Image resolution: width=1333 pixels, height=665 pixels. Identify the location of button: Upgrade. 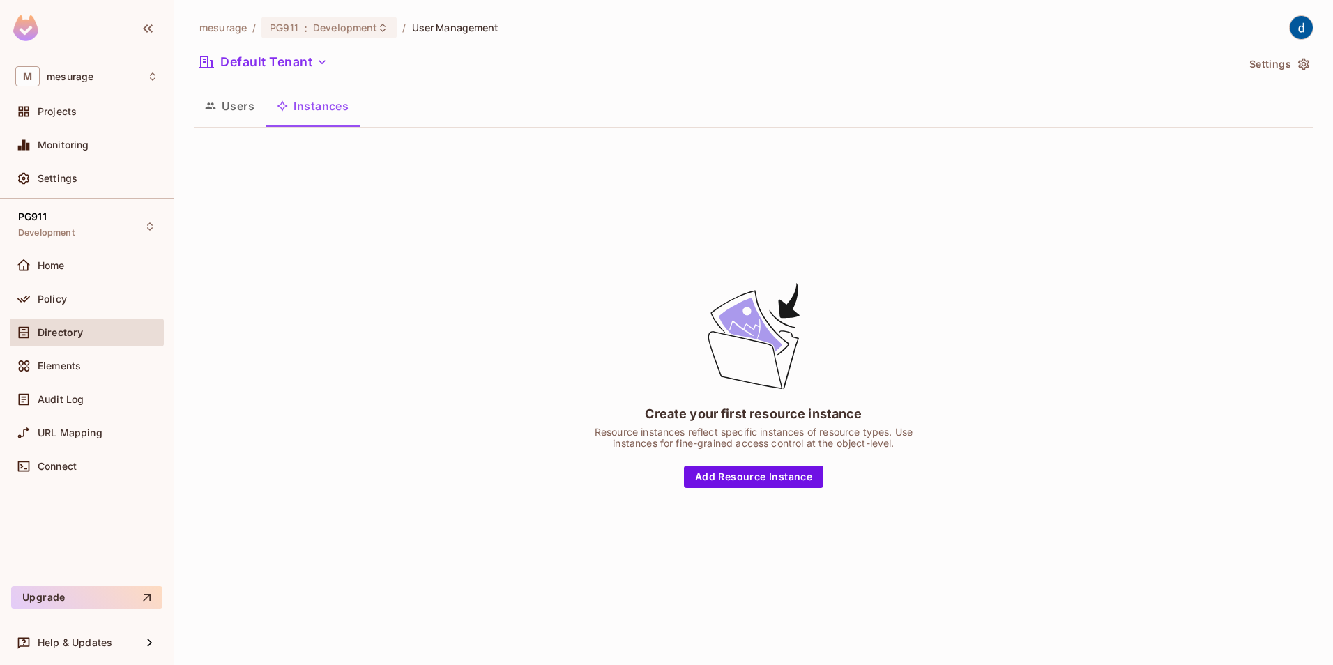
(86, 598).